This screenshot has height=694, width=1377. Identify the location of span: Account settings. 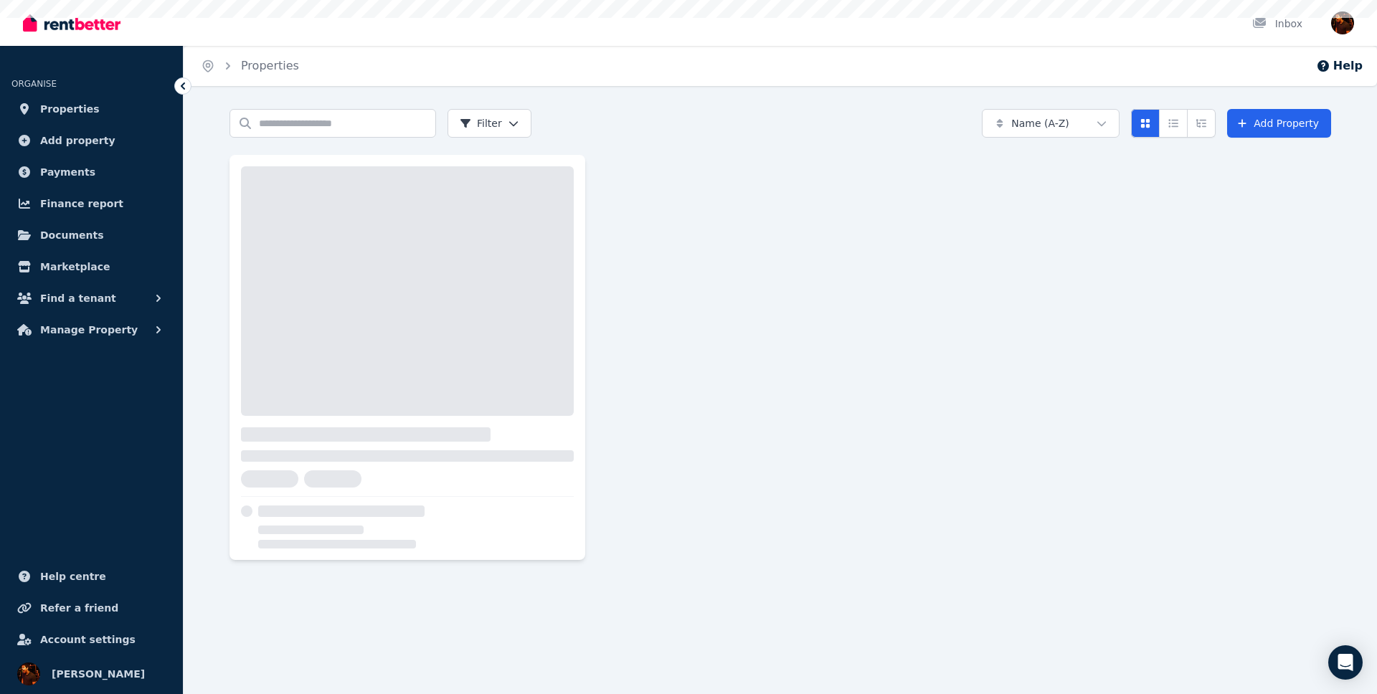
(87, 640).